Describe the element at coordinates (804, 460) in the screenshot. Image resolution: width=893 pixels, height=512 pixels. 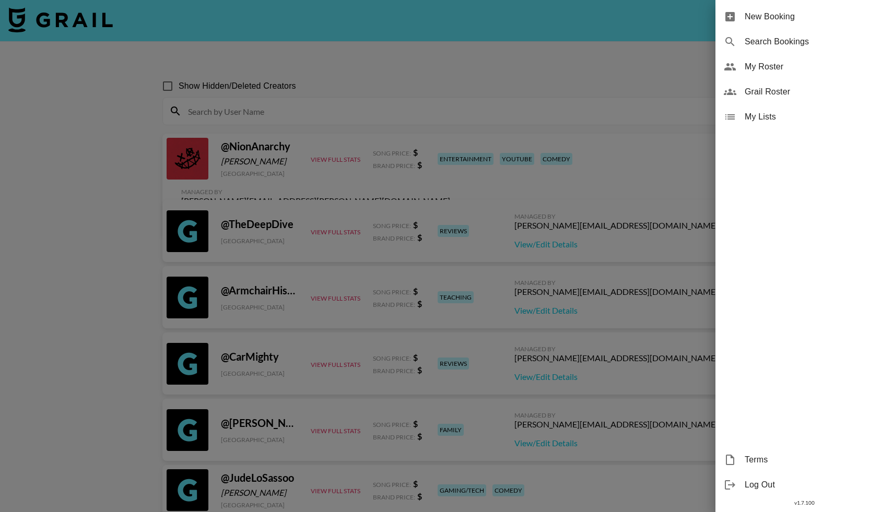
I see `div: Terms` at that location.